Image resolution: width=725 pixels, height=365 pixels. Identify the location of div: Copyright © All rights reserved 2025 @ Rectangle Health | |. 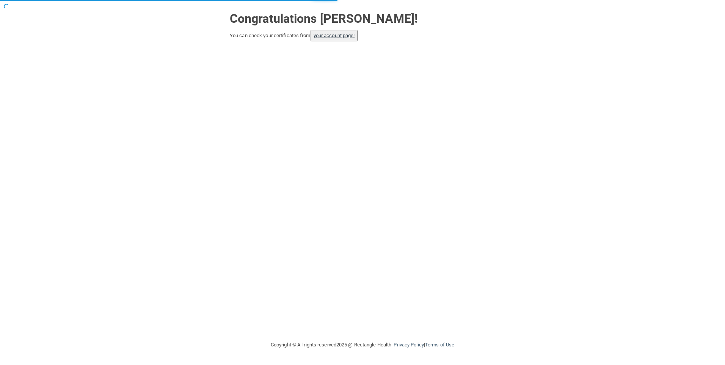
(362, 345).